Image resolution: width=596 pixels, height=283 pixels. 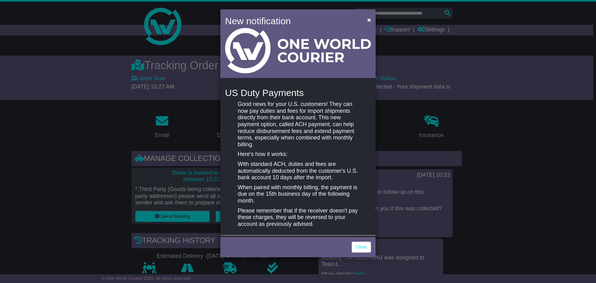 What do you see at coordinates (291, 21) in the screenshot?
I see `h4: New notification` at bounding box center [291, 21].